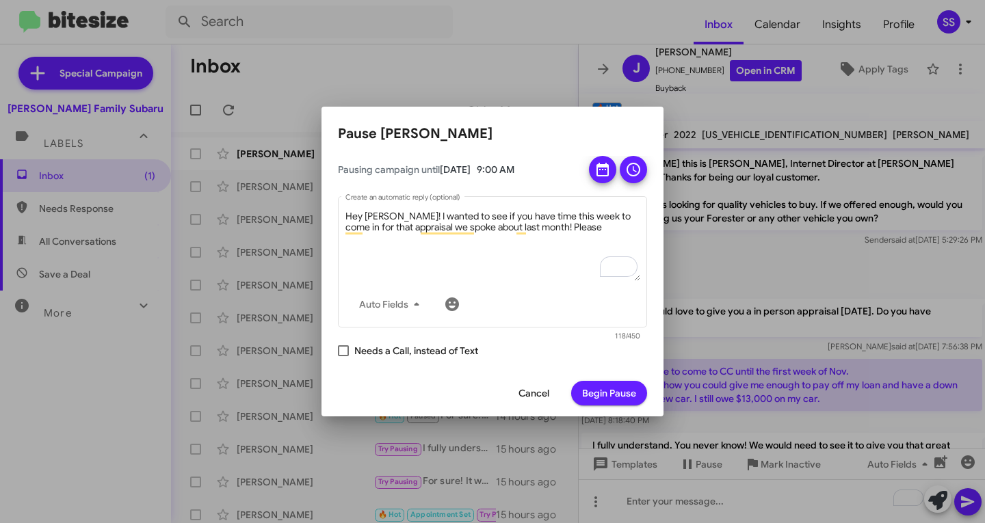 The width and height of the screenshot is (985, 523). Describe the element at coordinates (609, 393) in the screenshot. I see `button: Begin Pause` at that location.